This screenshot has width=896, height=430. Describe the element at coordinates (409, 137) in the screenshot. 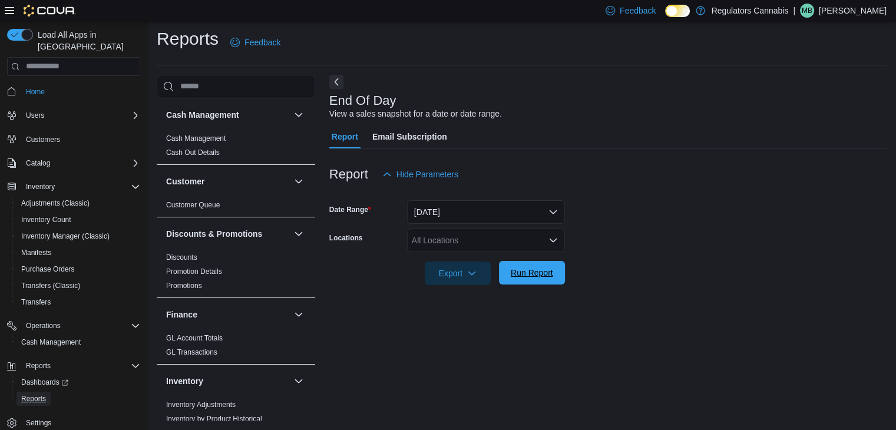

I see `span: Email Subscription` at that location.